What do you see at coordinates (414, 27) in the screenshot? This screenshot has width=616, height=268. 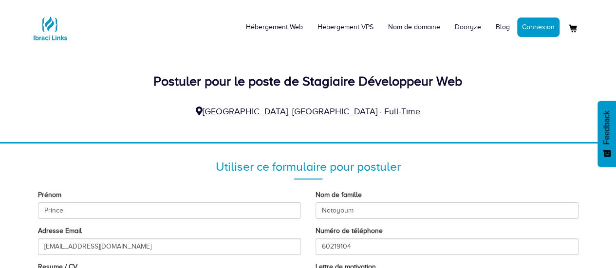 I see `a: Nom de domaine` at bounding box center [414, 27].